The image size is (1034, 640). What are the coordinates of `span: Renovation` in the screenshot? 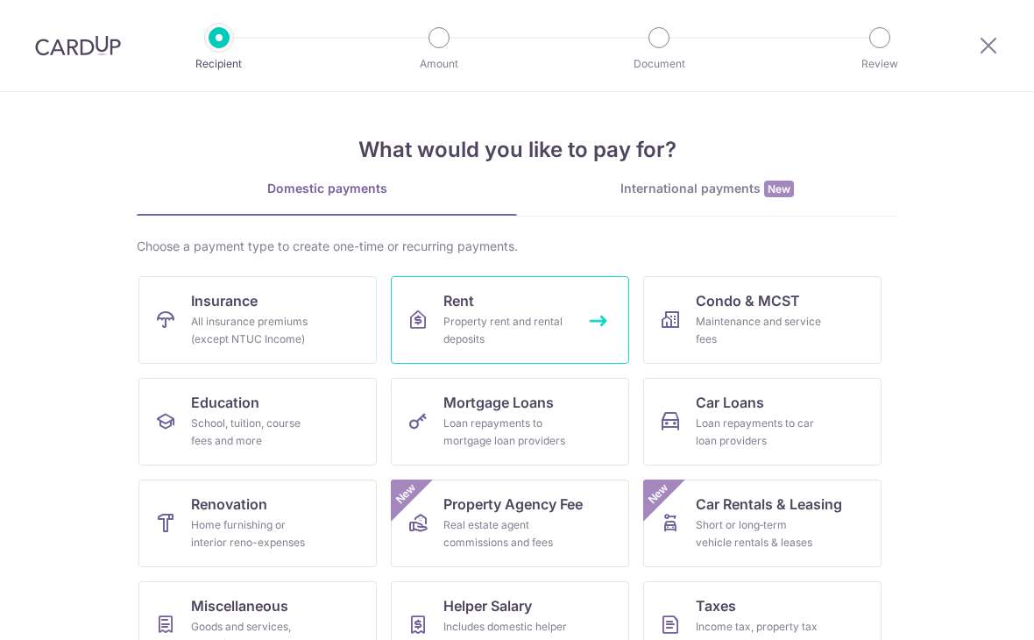 It's located at (229, 504).